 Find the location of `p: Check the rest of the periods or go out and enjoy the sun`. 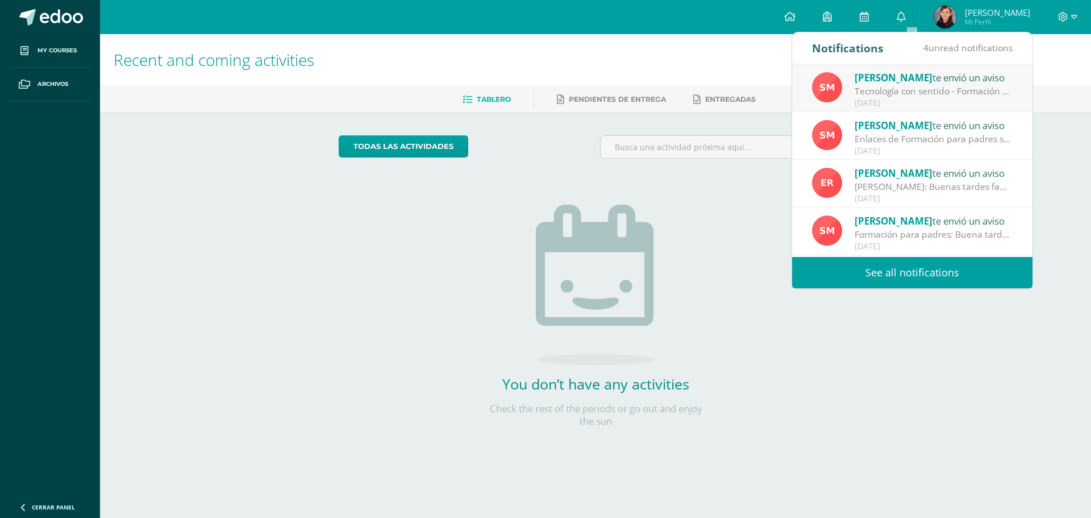

p: Check the rest of the periods or go out and enjoy the sun is located at coordinates (596, 415).